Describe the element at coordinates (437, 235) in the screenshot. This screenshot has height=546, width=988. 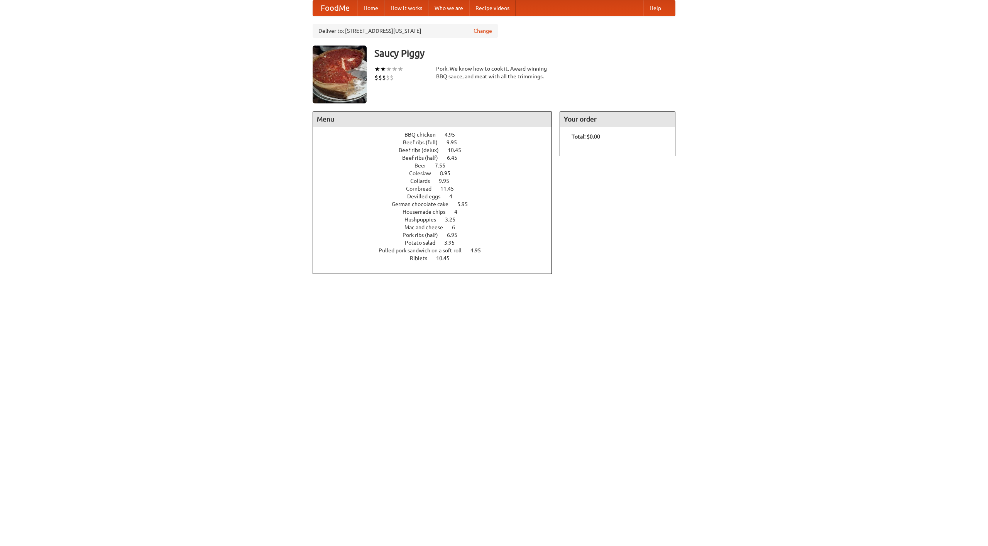
I see `a: Pork ribs (half) 6.95` at that location.